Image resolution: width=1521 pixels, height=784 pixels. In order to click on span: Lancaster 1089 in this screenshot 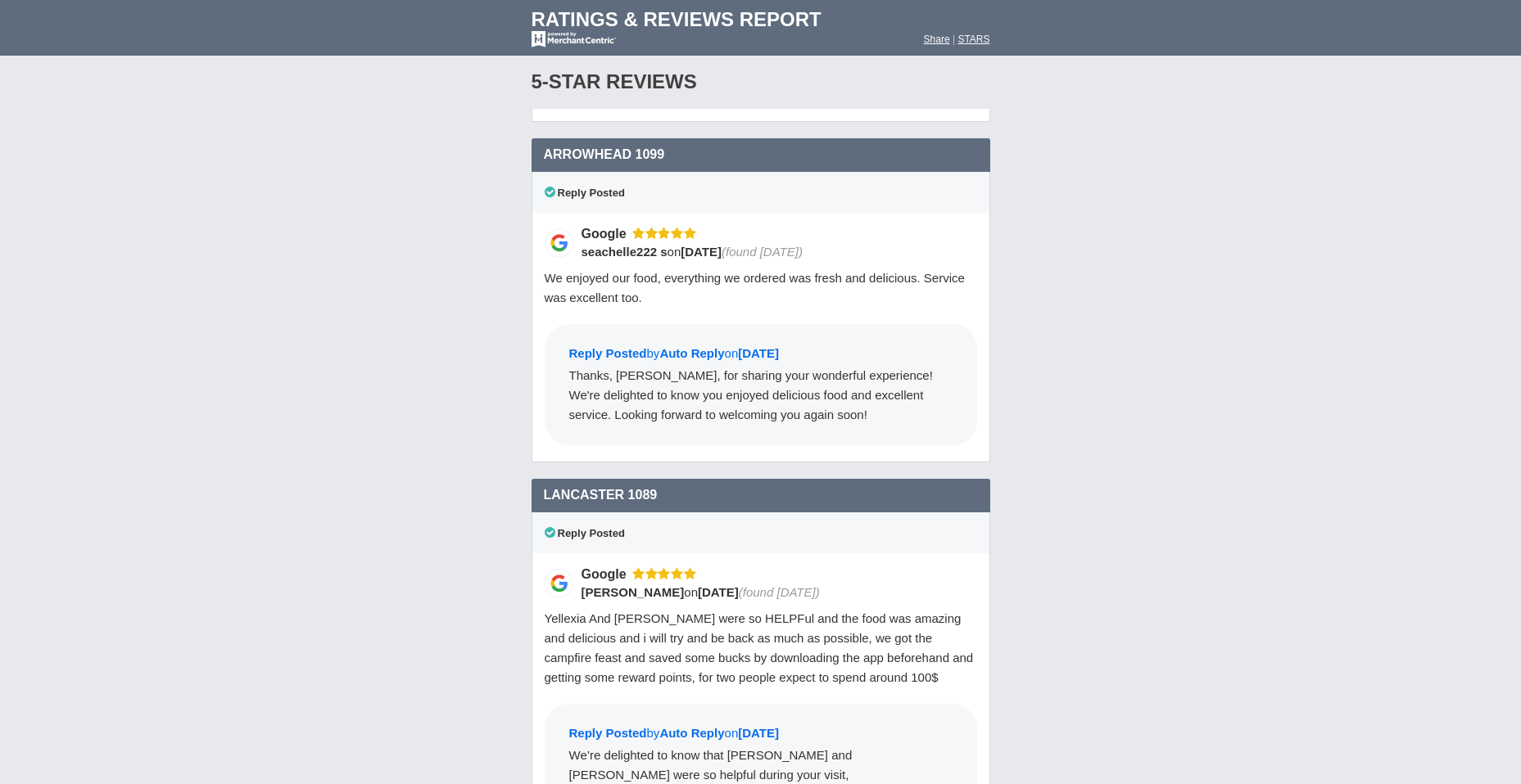, I will do `click(601, 494)`.